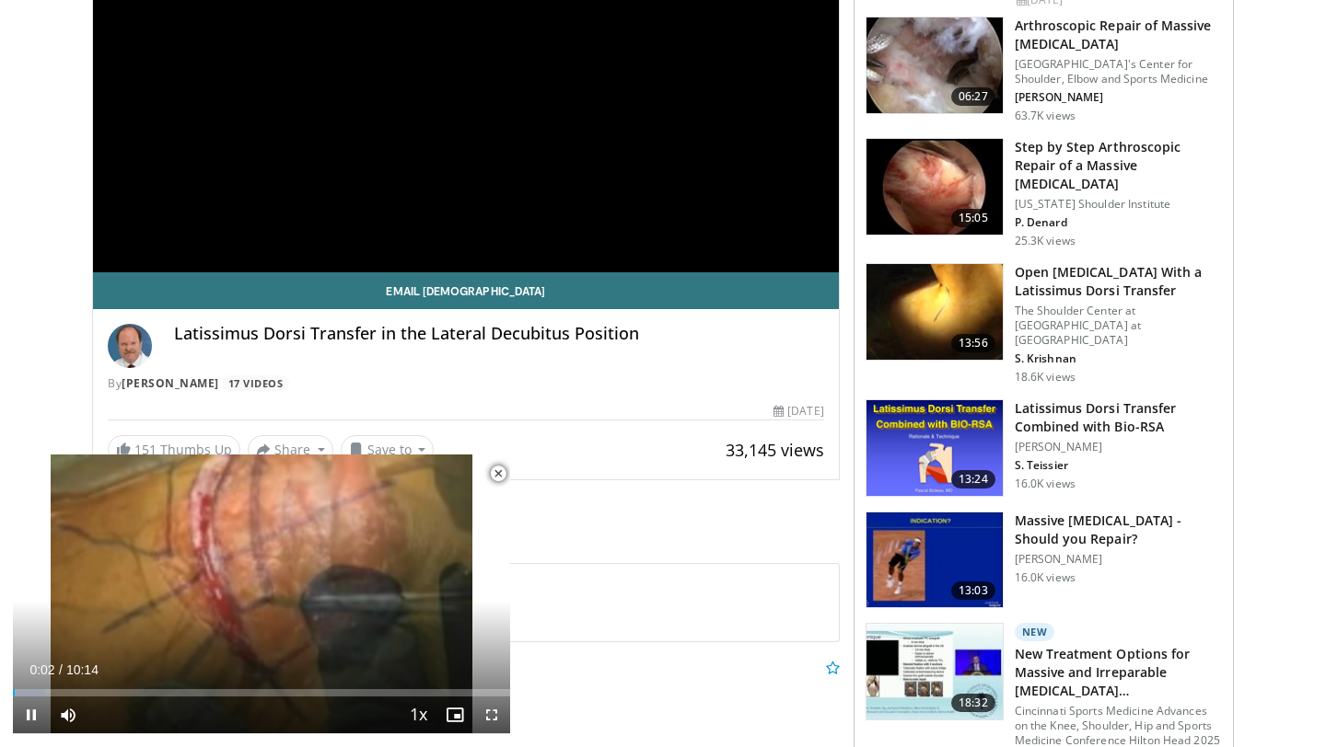  Describe the element at coordinates (41, 670) in the screenshot. I see `span: 0:02` at that location.